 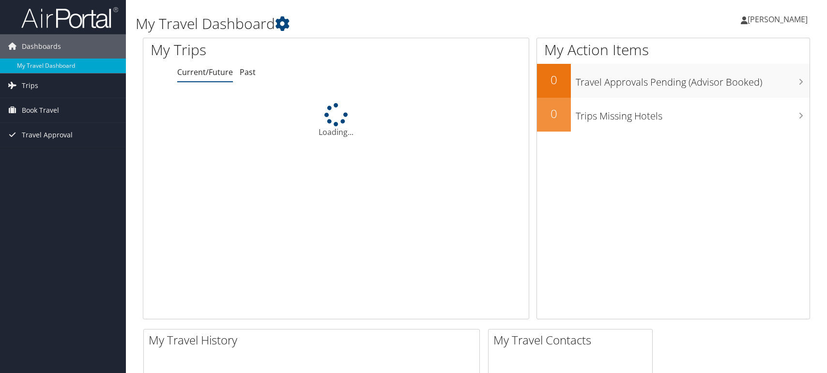 I want to click on span: Trips, so click(x=30, y=86).